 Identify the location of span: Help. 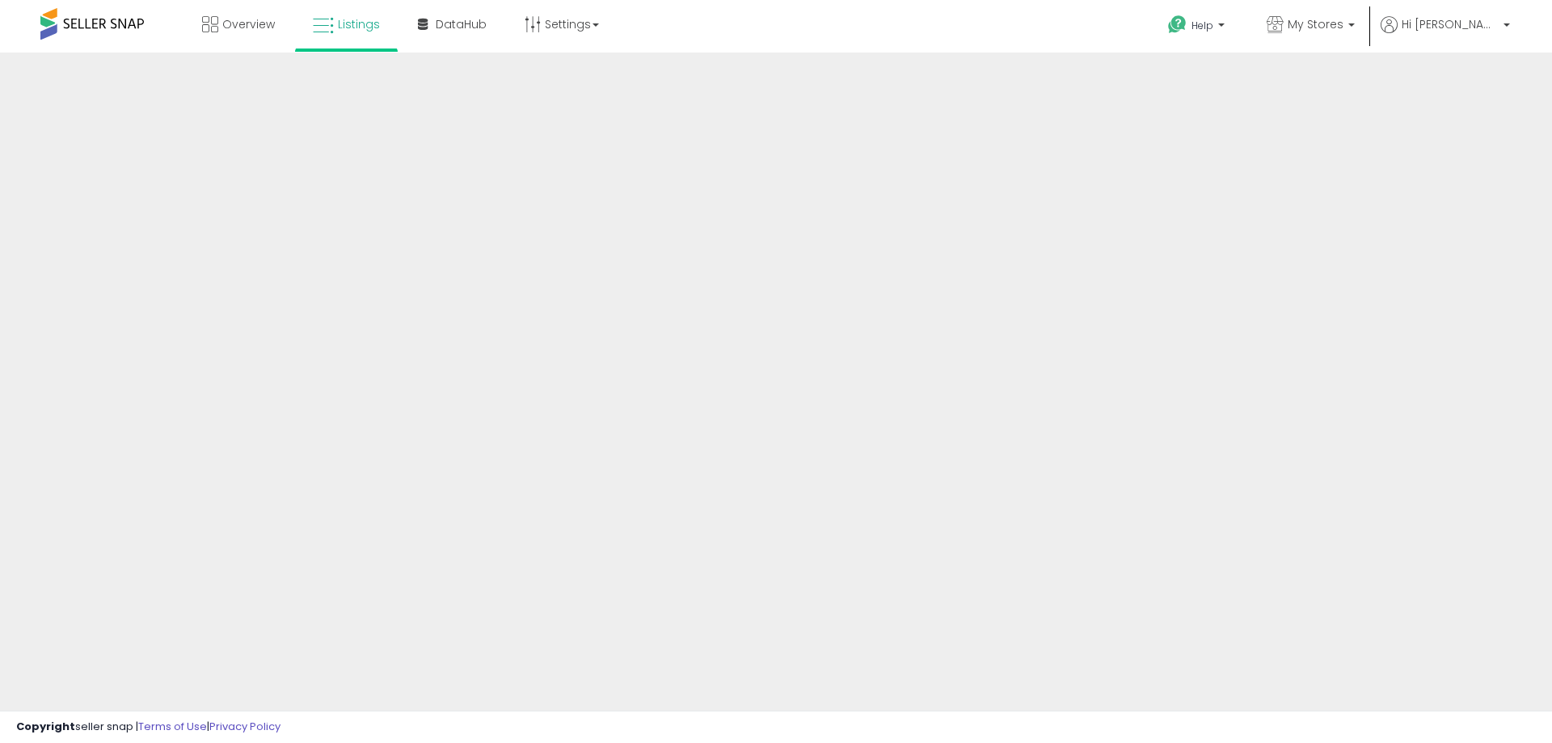
(1202, 25).